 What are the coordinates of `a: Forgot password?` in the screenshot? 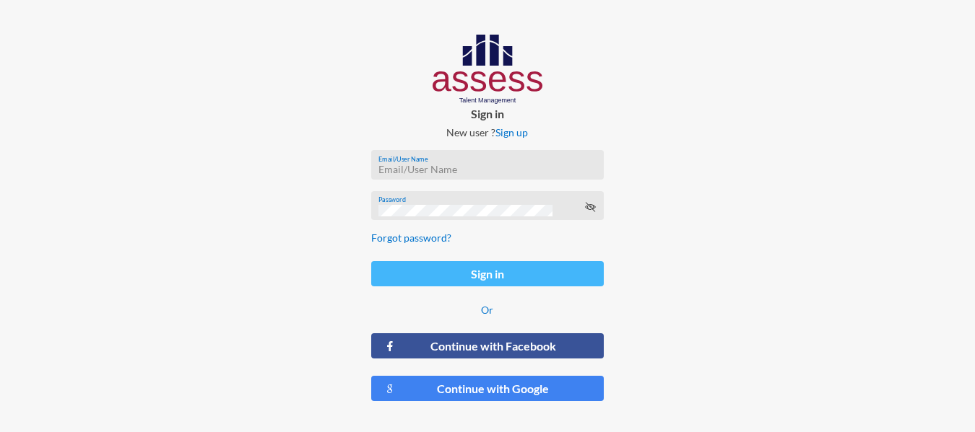 It's located at (411, 238).